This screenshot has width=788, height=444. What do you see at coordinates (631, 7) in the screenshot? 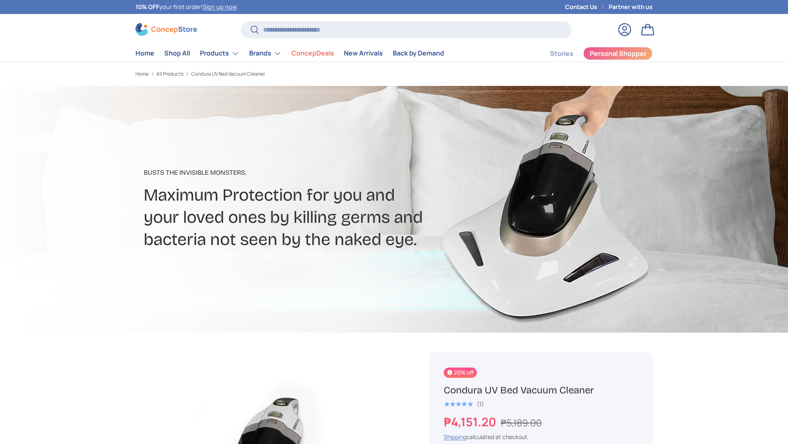
I see `a: Partner with us` at bounding box center [631, 7].